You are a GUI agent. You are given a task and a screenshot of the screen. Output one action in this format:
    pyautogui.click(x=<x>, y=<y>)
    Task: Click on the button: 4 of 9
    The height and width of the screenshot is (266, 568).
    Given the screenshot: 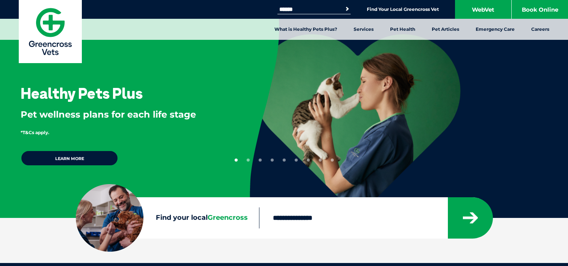 What is the action you would take?
    pyautogui.click(x=272, y=160)
    